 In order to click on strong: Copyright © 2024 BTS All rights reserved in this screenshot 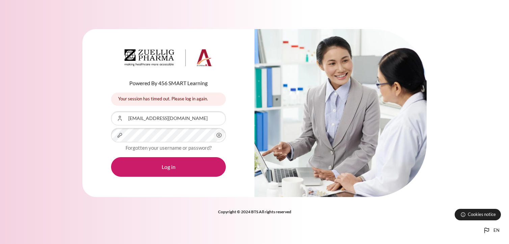, I will do `click(254, 211)`.